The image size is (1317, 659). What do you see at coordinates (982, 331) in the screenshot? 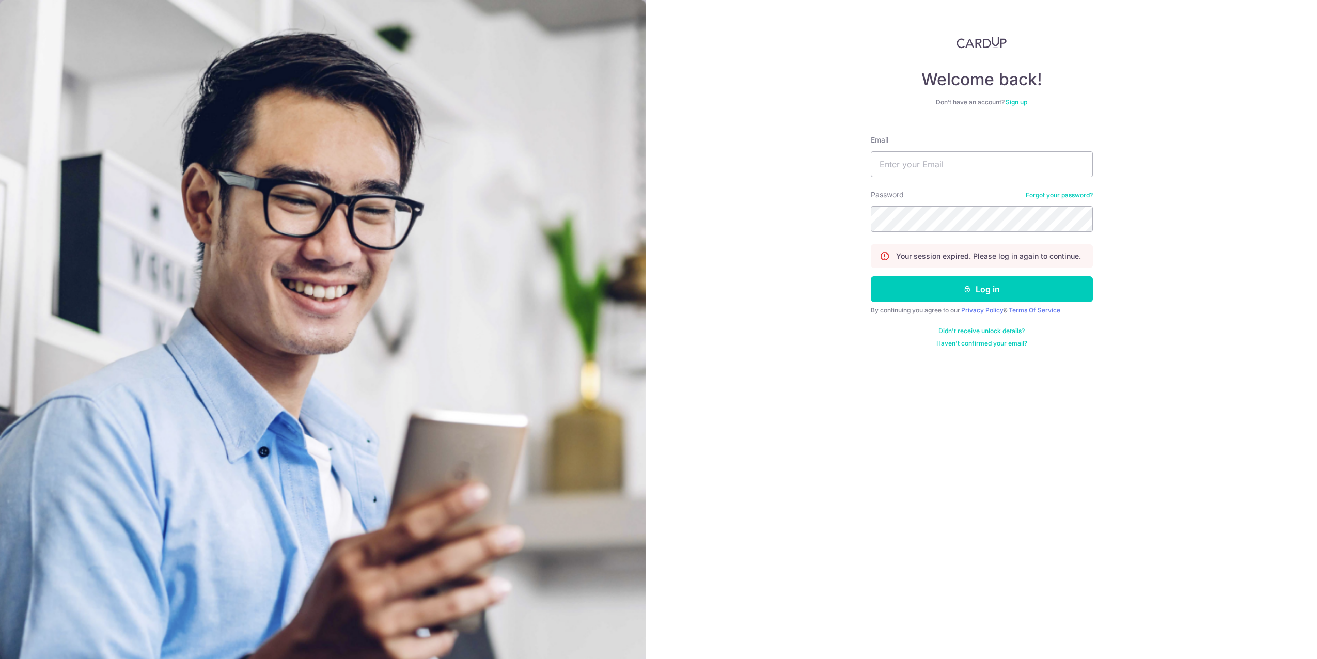
I see `a: Didn't receive unlock details?` at bounding box center [982, 331].